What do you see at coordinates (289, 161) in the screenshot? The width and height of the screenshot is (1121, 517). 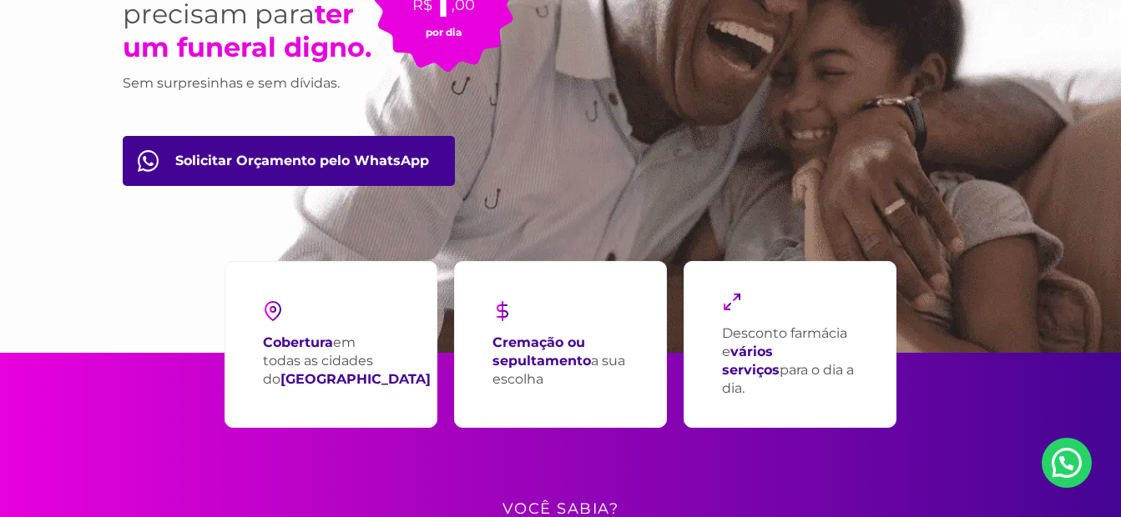 I see `a: Orçamento pelo WhatsApp btn-orcamento` at bounding box center [289, 161].